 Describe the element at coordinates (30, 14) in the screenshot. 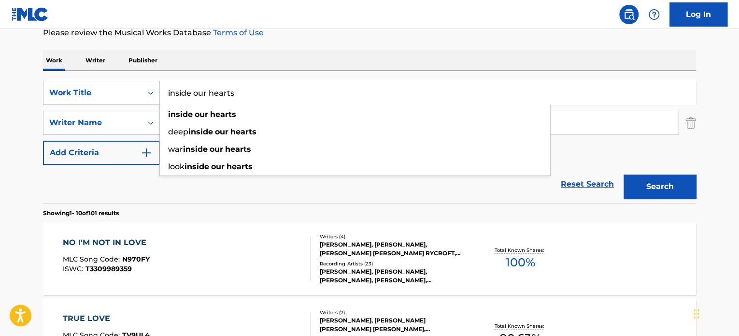

I see `img: MLC Logo` at that location.